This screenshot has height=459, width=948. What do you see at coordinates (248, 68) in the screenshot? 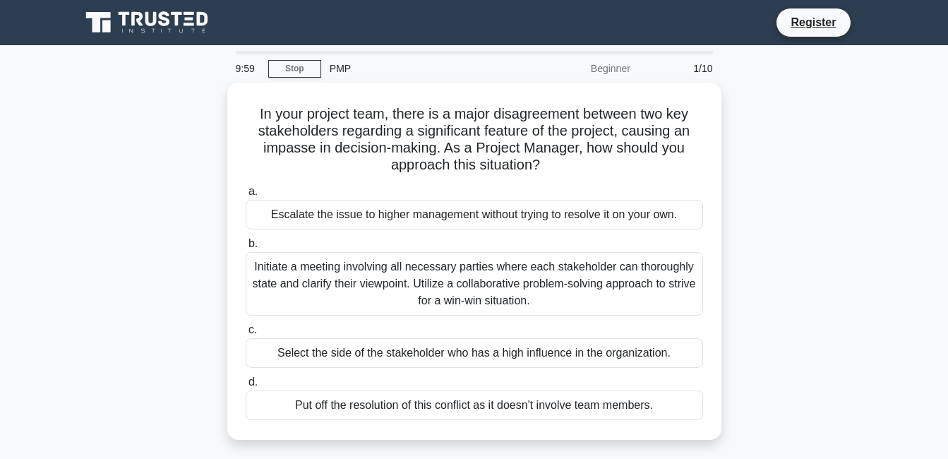
I see `div: 9:59` at bounding box center [248, 68].